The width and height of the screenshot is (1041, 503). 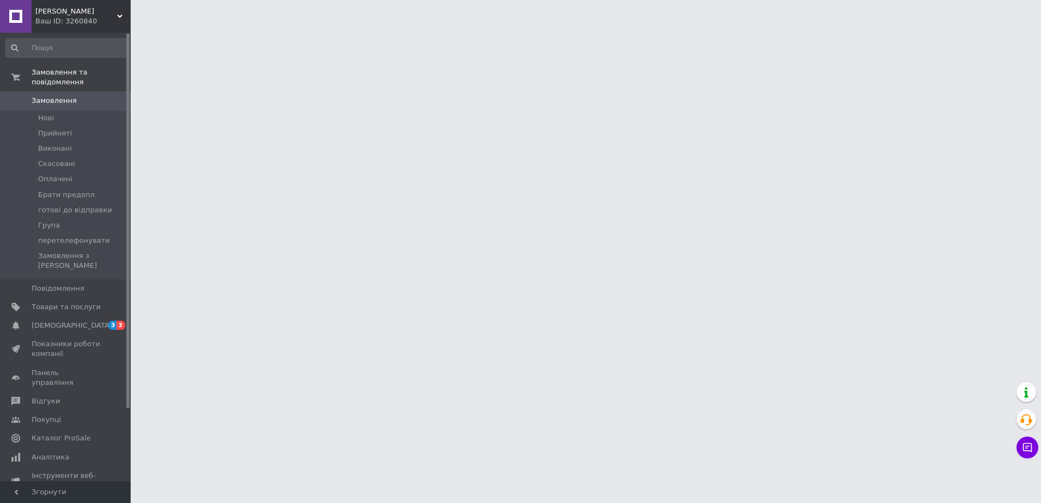 I want to click on span: Замовлення та повідомлення, so click(x=81, y=77).